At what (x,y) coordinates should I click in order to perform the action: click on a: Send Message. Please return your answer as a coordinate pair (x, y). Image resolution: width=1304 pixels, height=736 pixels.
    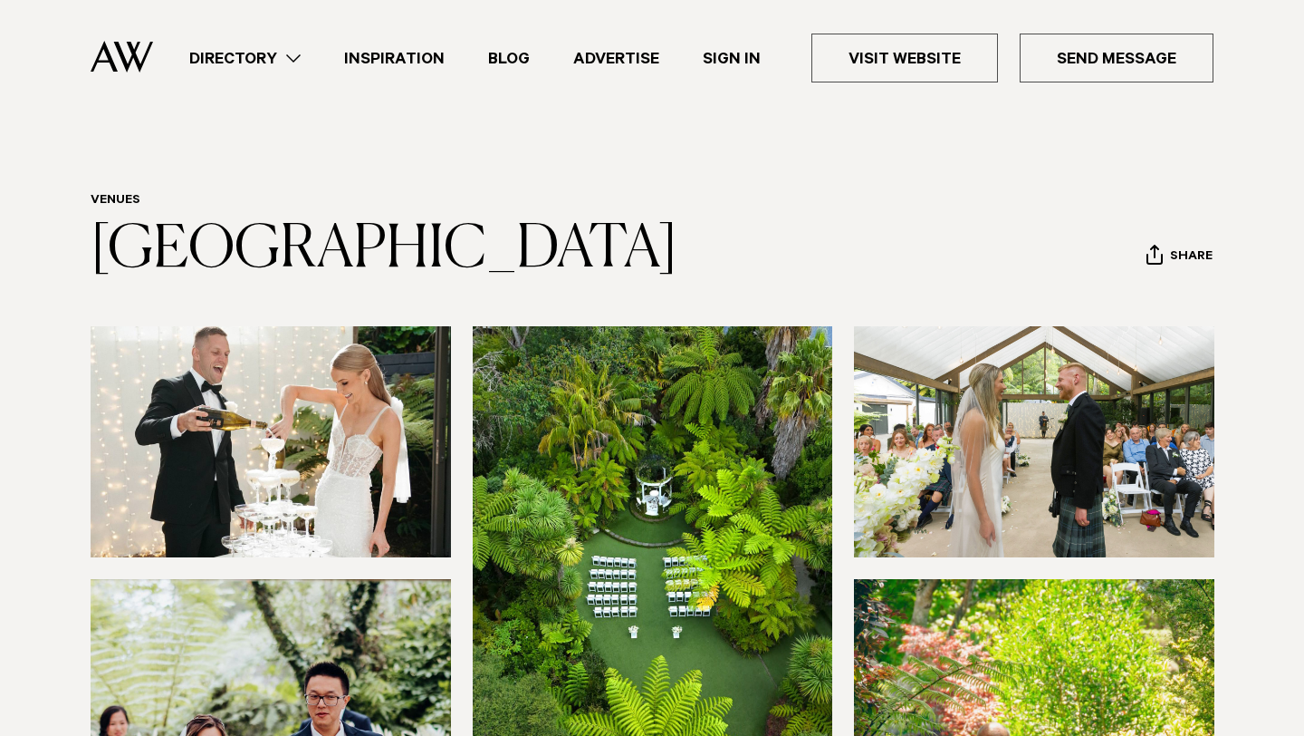
    Looking at the image, I should click on (1117, 58).